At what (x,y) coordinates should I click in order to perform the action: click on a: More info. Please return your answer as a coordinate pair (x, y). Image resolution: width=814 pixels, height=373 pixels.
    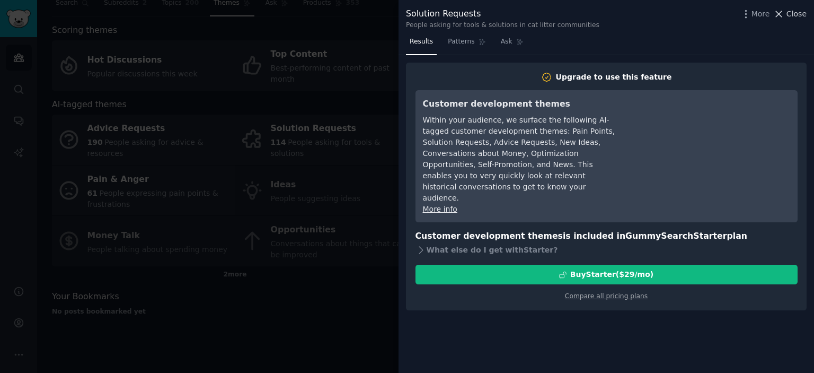
    Looking at the image, I should click on (440, 209).